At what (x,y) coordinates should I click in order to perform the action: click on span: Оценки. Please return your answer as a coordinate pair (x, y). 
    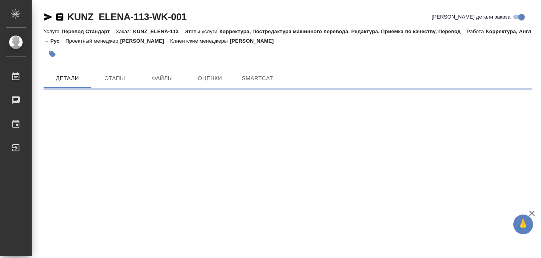
    Looking at the image, I should click on (210, 78).